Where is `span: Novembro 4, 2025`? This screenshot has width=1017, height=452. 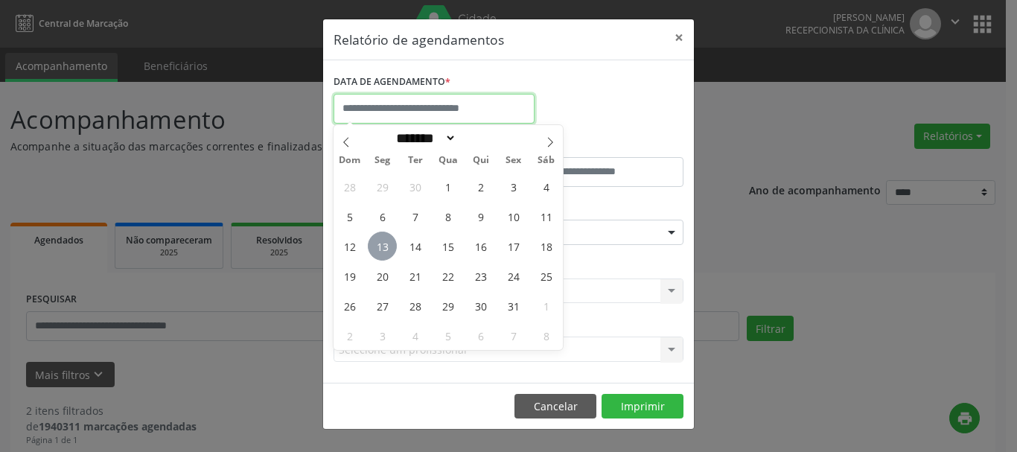
span: Novembro 4, 2025 is located at coordinates (415, 335).